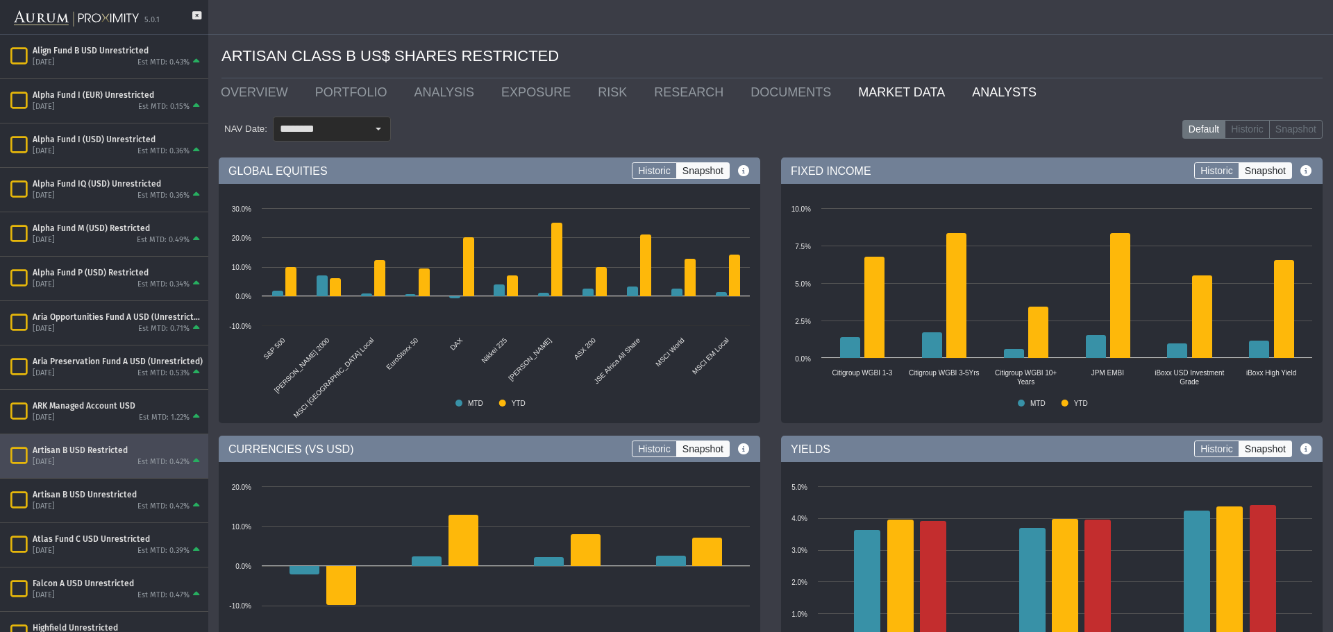 This screenshot has height=632, width=1333. Describe the element at coordinates (274, 349) in the screenshot. I see `text: S&P 500` at that location.